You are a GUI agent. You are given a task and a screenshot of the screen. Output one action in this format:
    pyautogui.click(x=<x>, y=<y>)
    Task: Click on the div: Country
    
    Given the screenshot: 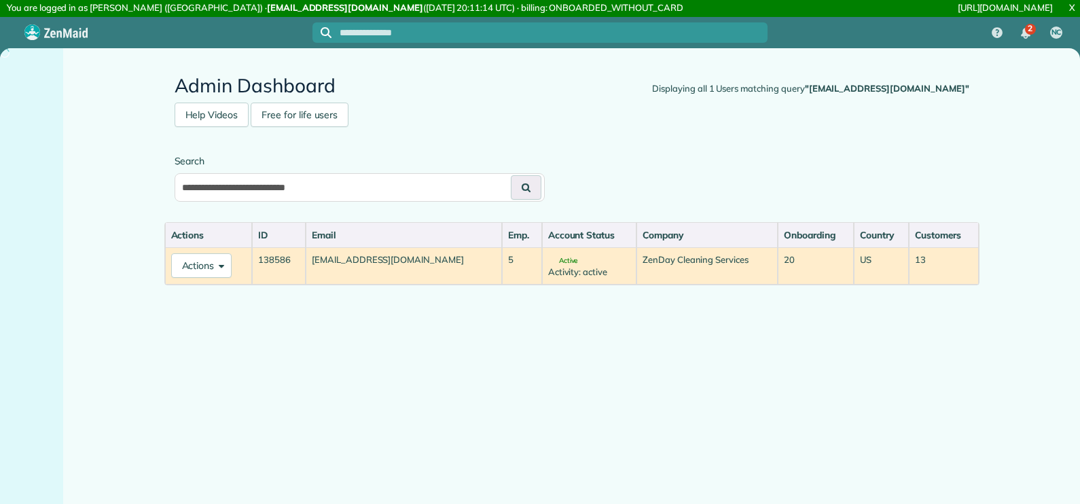 What is the action you would take?
    pyautogui.click(x=881, y=235)
    